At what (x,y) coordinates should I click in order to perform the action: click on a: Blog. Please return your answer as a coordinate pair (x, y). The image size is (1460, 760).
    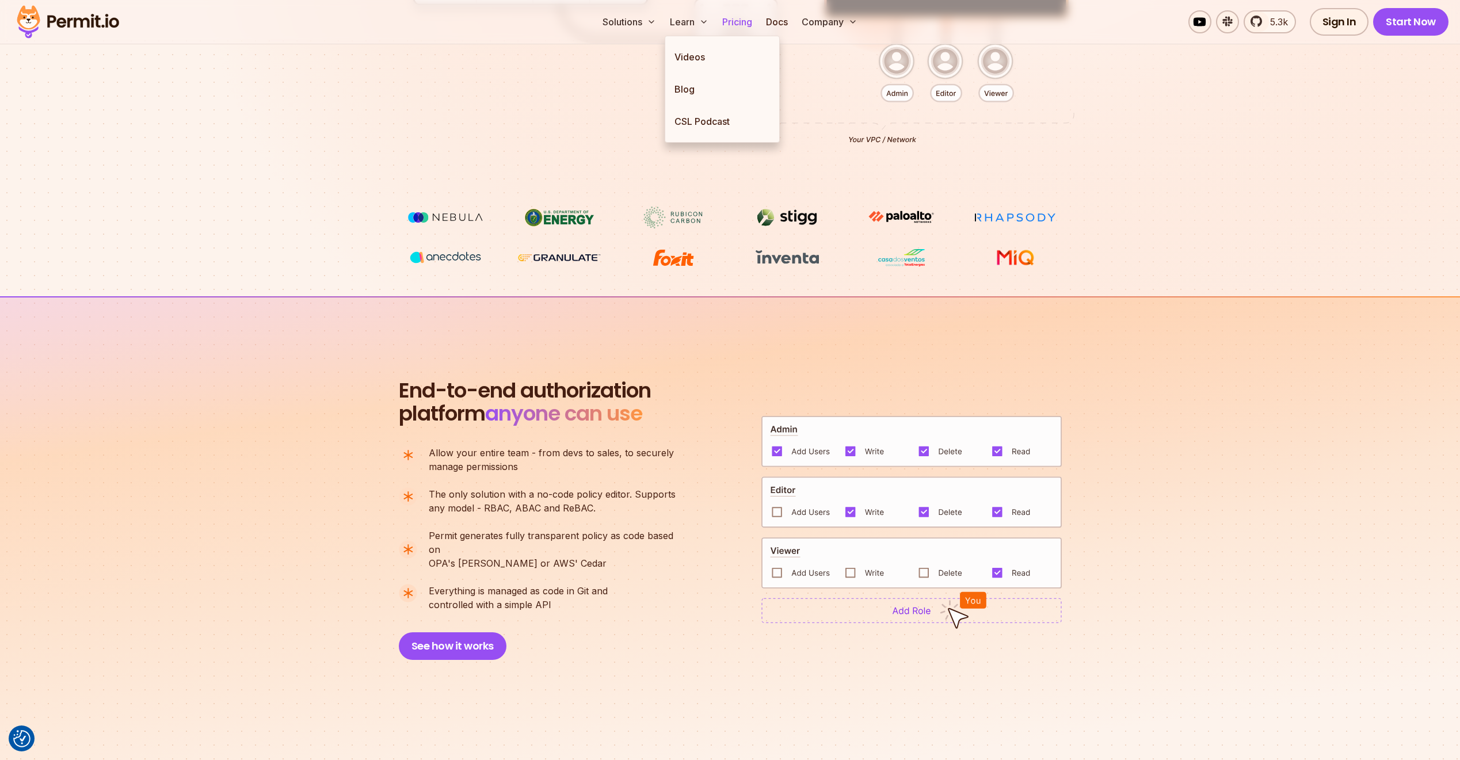
    Looking at the image, I should click on (722, 89).